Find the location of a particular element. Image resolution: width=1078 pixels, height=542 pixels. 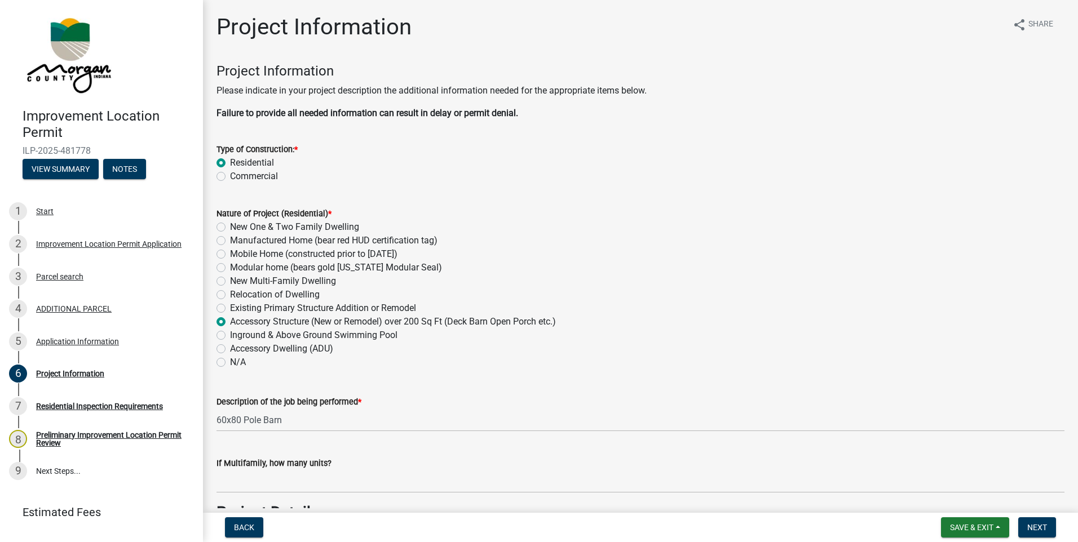

label: Manufactured Home (bear red HUD certification tag) is located at coordinates (334, 241).